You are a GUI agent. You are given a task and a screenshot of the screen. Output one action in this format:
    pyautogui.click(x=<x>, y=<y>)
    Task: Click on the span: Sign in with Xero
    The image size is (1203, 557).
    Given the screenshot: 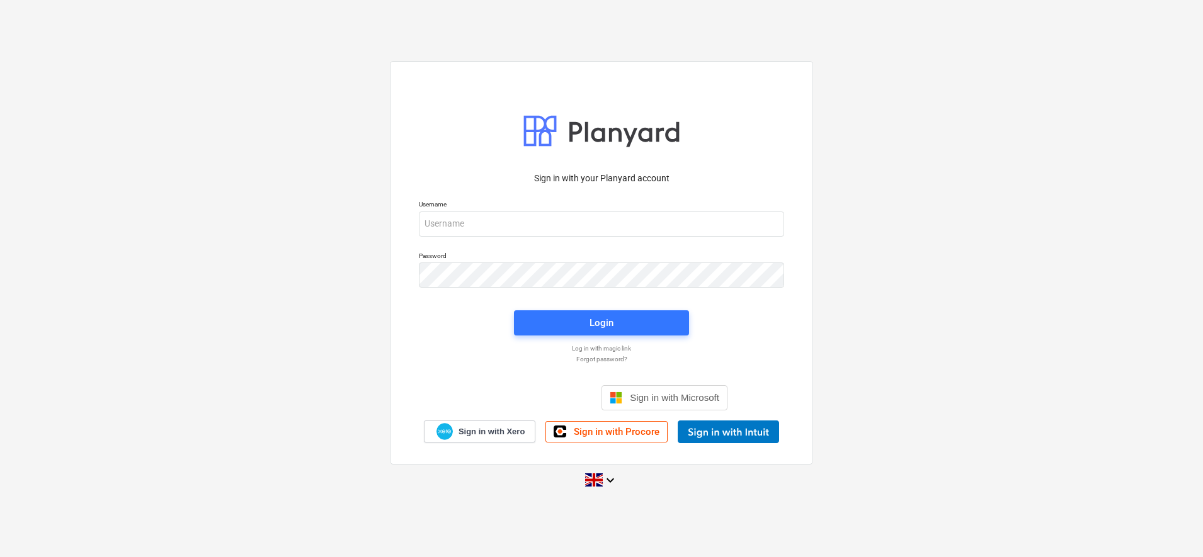 What is the action you would take?
    pyautogui.click(x=491, y=432)
    